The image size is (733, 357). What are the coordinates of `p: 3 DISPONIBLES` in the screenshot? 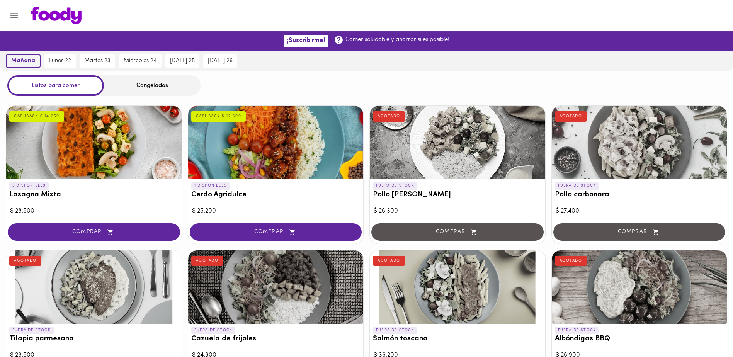 It's located at (29, 186).